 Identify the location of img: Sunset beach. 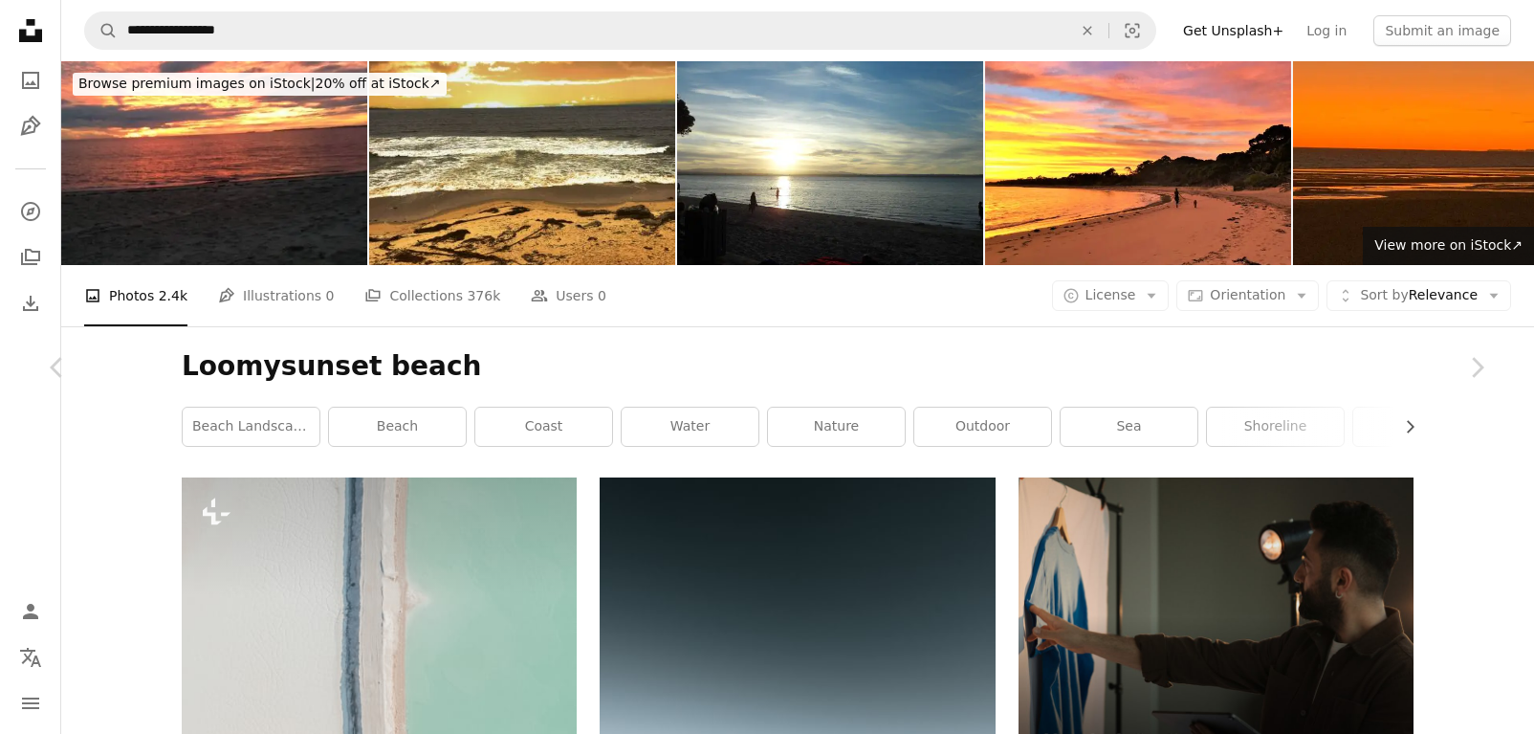
(830, 163).